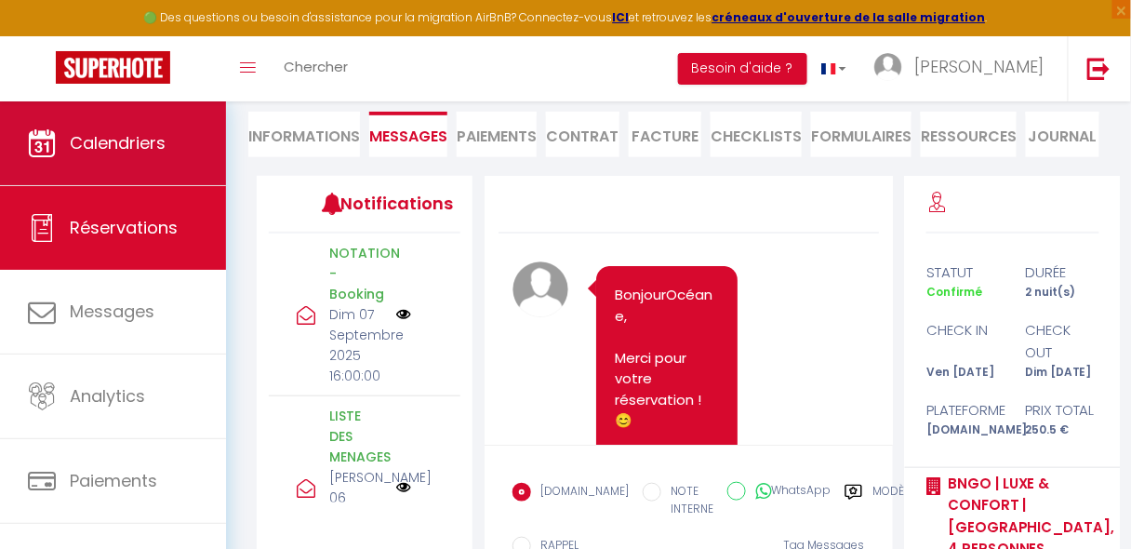 The width and height of the screenshot is (1131, 549). Describe the element at coordinates (963, 340) in the screenshot. I see `div: check in` at that location.